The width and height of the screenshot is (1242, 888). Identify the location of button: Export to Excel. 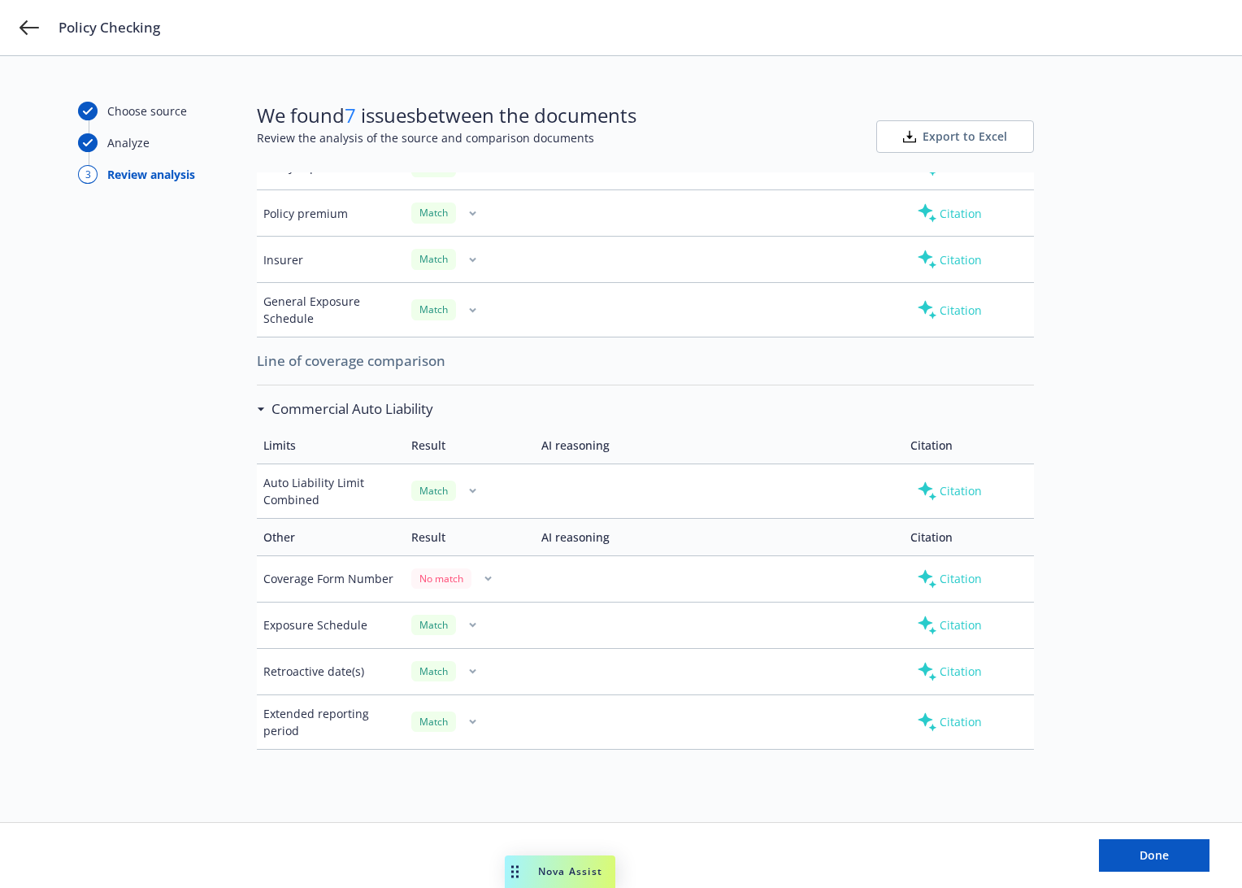
(955, 137).